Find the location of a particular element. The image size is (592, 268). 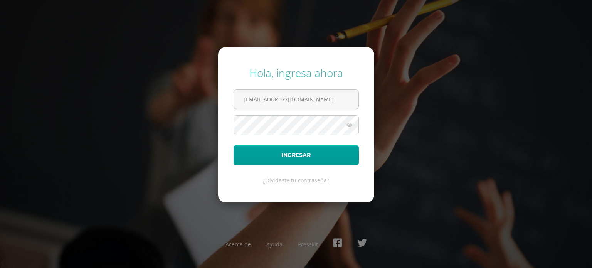

a: Ayuda is located at coordinates (275, 244).